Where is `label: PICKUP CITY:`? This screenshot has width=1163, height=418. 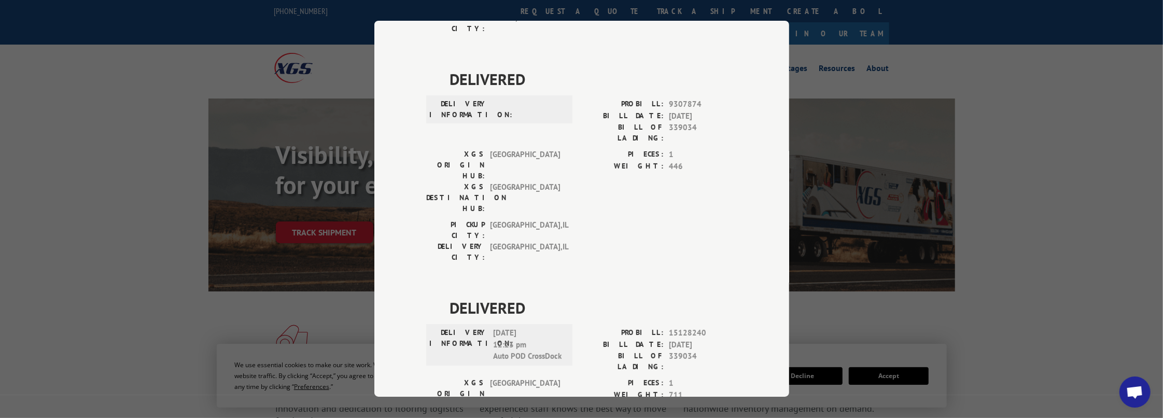
label: PICKUP CITY: is located at coordinates (455, 230).